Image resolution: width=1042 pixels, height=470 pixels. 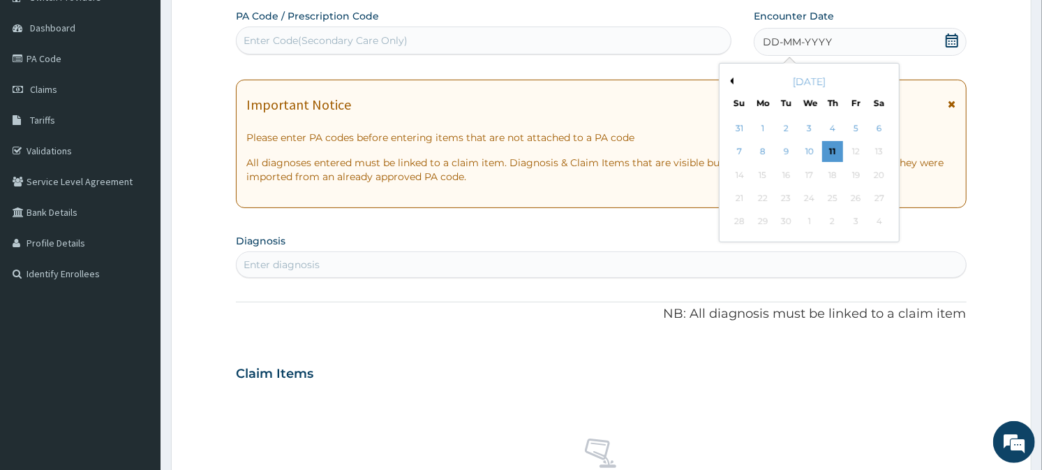 I want to click on span: We're online!, so click(x=137, y=214).